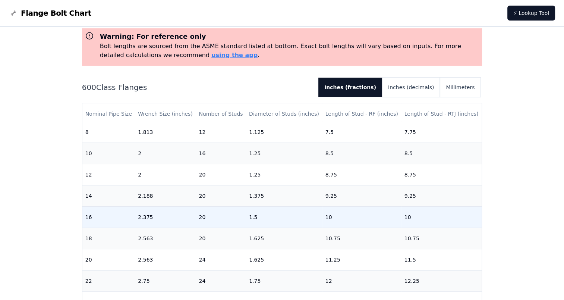 This screenshot has height=300, width=564. I want to click on td: 1.75, so click(284, 280).